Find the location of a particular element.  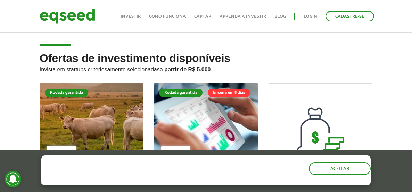

a: Login is located at coordinates (311, 16).